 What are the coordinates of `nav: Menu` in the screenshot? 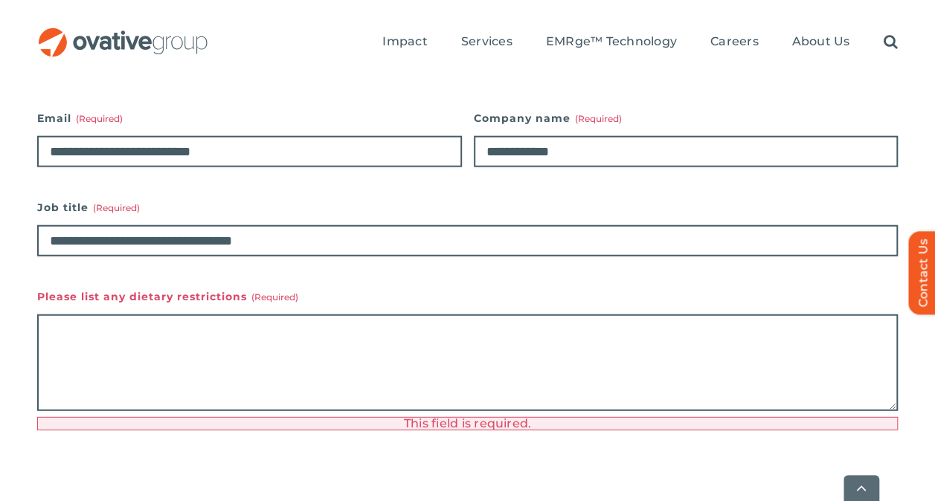 It's located at (640, 42).